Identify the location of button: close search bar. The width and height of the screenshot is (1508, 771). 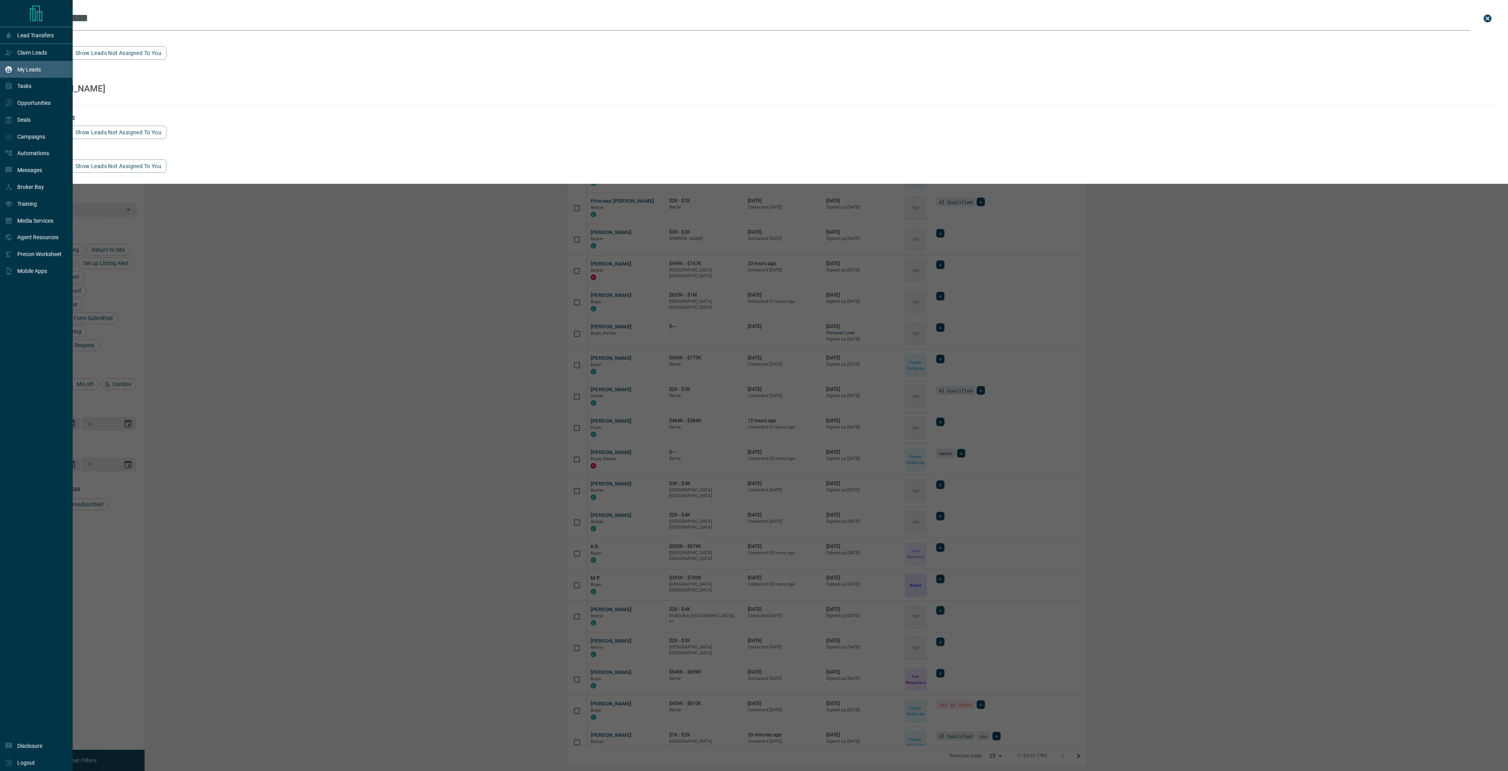
(1487, 18).